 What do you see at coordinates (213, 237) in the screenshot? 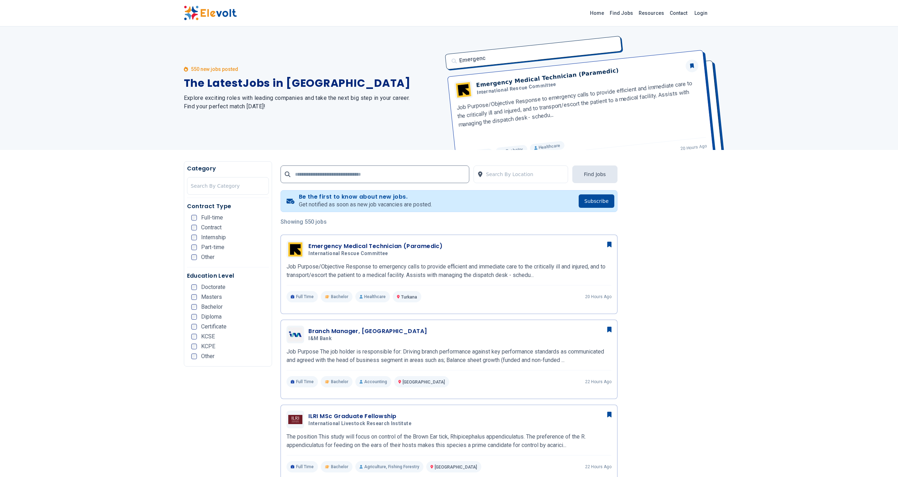
I see `span: Internship` at bounding box center [213, 237].